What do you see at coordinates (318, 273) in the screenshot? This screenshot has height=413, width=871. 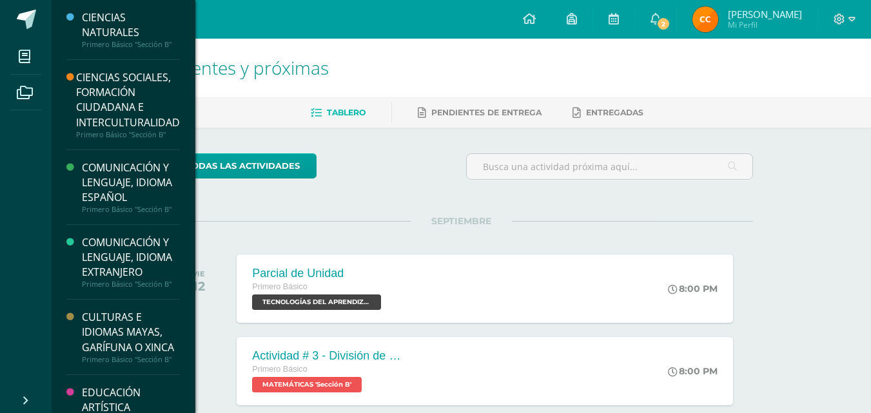 I see `div: Parcial de Unidad` at bounding box center [318, 273].